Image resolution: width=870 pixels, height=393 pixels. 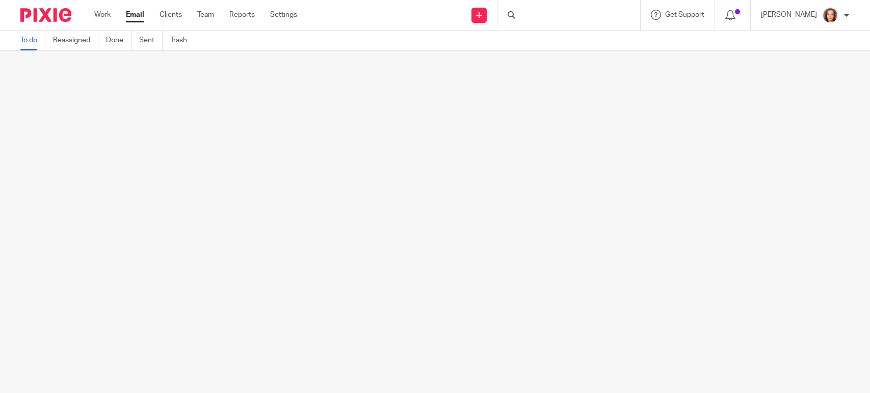 I want to click on a: To do, so click(x=33, y=40).